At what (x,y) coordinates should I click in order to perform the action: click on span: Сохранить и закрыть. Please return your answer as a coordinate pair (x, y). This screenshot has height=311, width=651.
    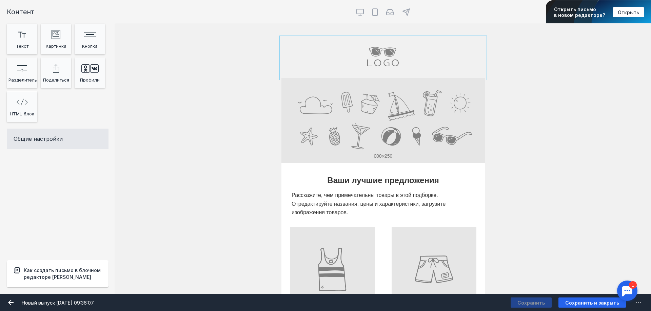
    Looking at the image, I should click on (592, 303).